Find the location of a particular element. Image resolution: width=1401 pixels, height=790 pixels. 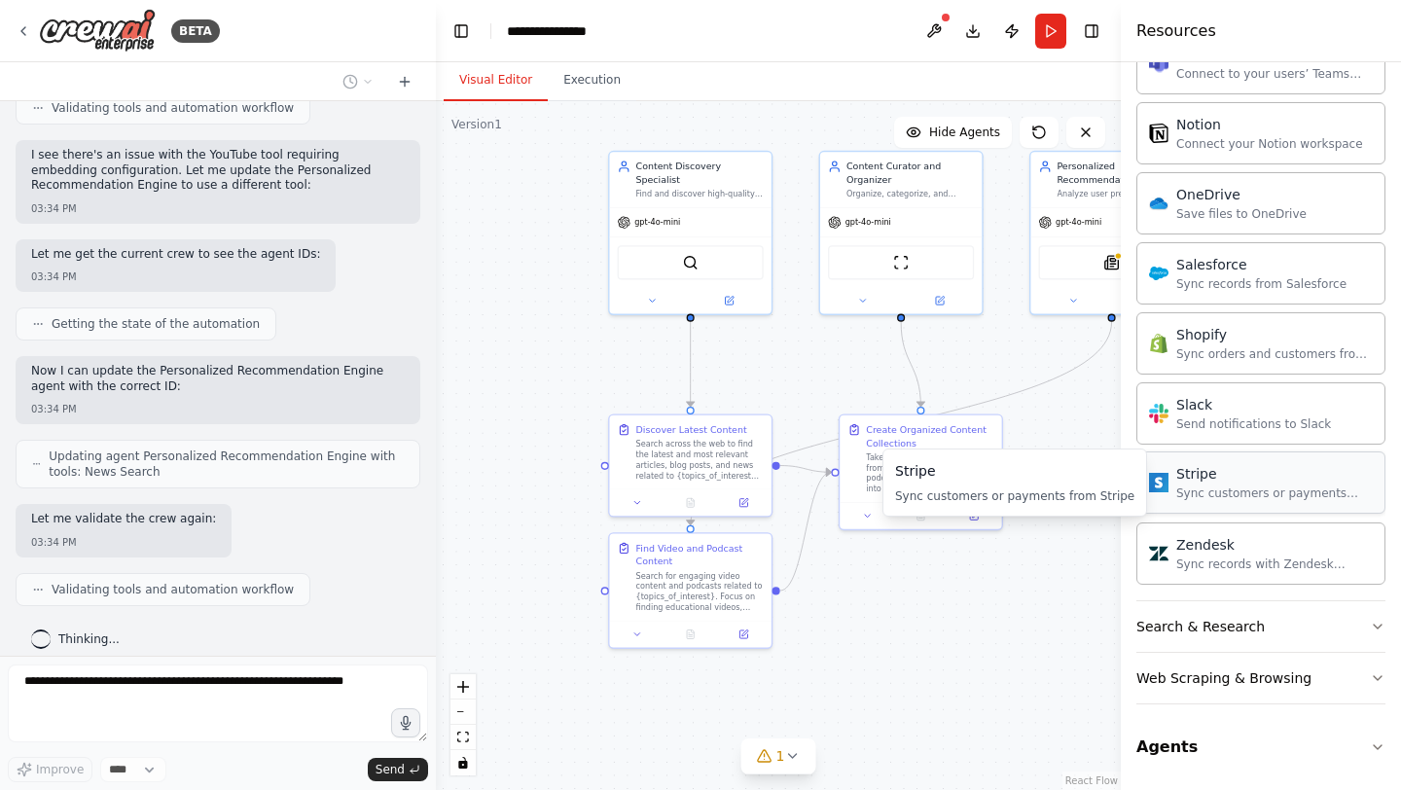

div: Version 1 is located at coordinates (477, 125).